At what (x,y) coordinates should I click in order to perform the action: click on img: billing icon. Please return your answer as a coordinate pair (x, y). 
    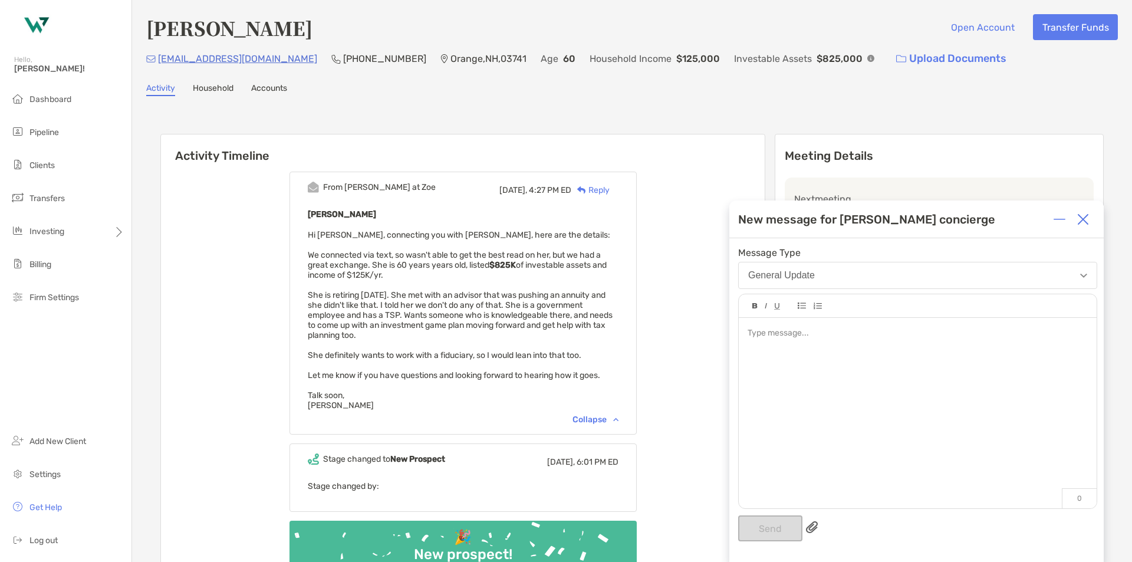
    Looking at the image, I should click on (18, 264).